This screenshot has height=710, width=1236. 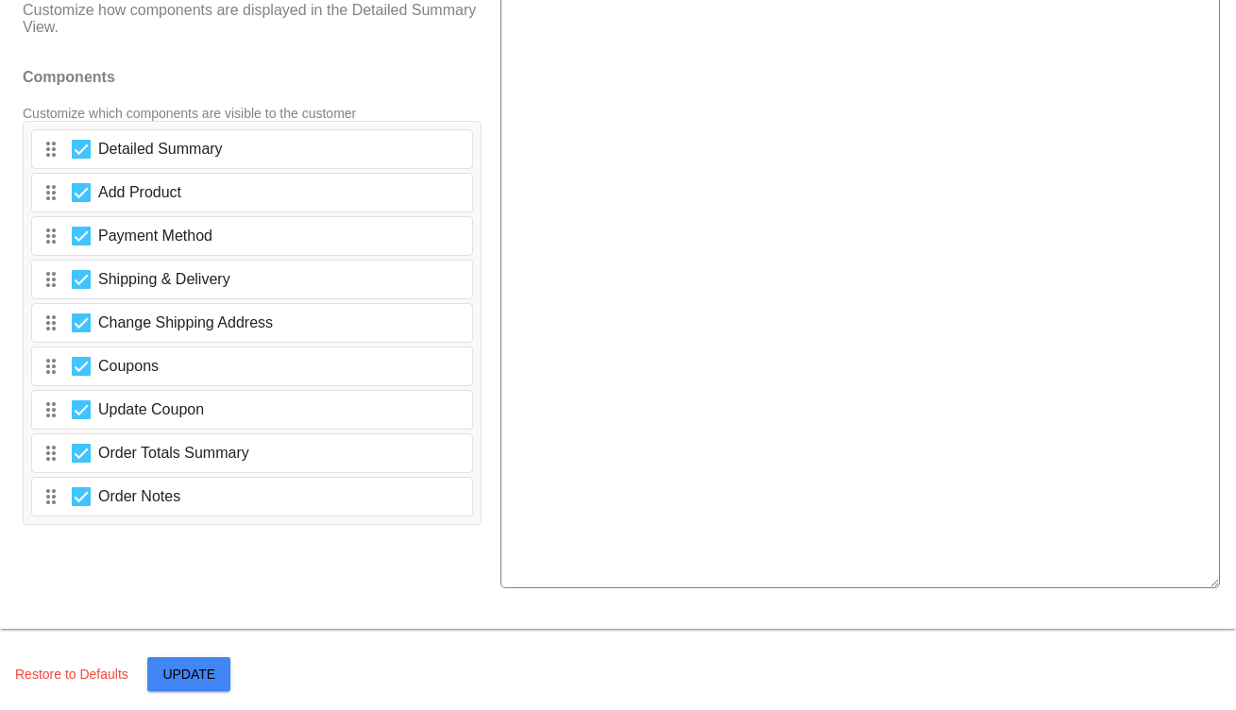 What do you see at coordinates (151, 410) in the screenshot?
I see `span: Update Coupon` at bounding box center [151, 410].